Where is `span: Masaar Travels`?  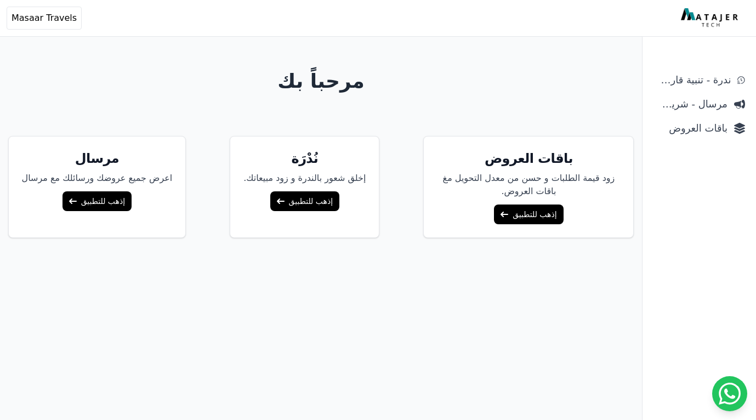
span: Masaar Travels is located at coordinates (44, 18).